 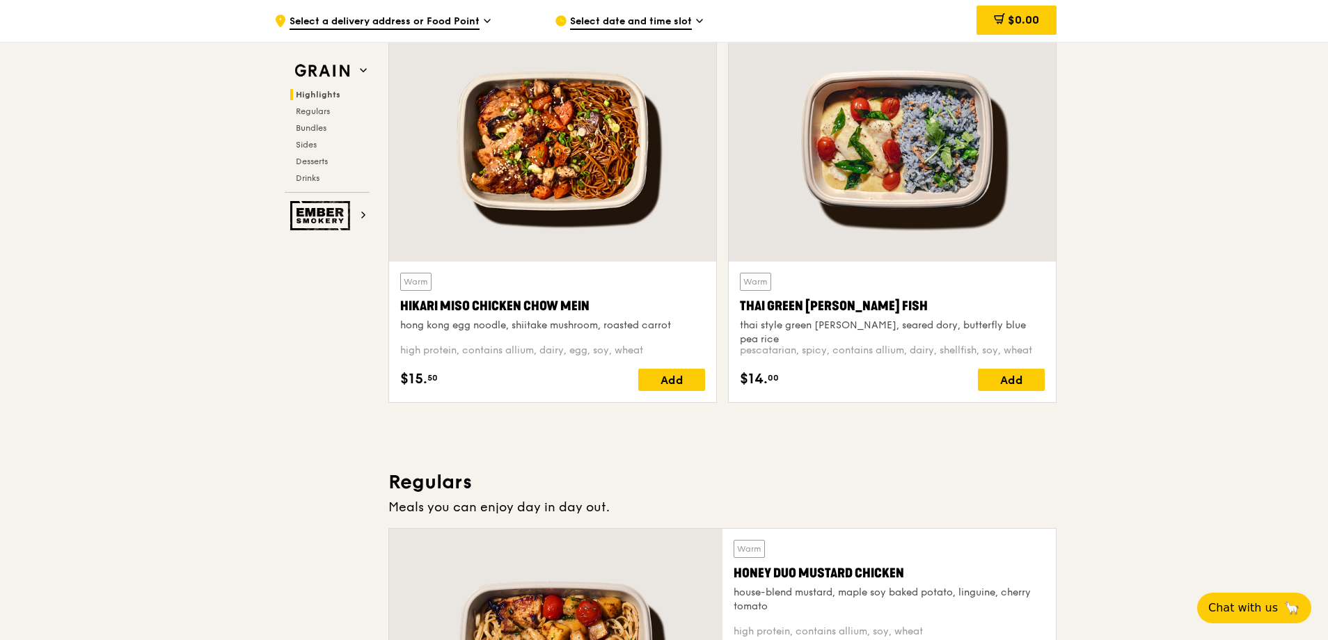 What do you see at coordinates (889, 632) in the screenshot?
I see `div: high protein, contains allium, soy, wheat` at bounding box center [889, 632].